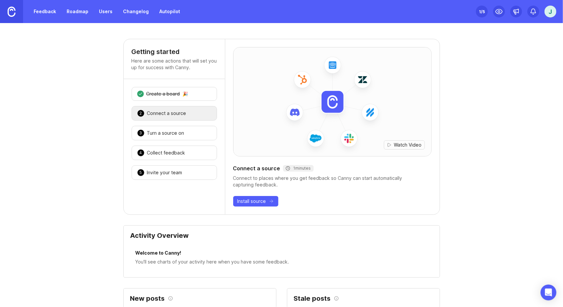 The width and height of the screenshot is (563, 307). What do you see at coordinates (482, 12) in the screenshot?
I see `div: 1 /5` at bounding box center [482, 12].